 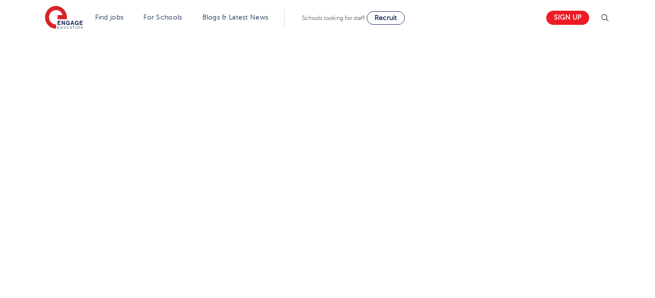 I want to click on a: For Schools, so click(x=162, y=17).